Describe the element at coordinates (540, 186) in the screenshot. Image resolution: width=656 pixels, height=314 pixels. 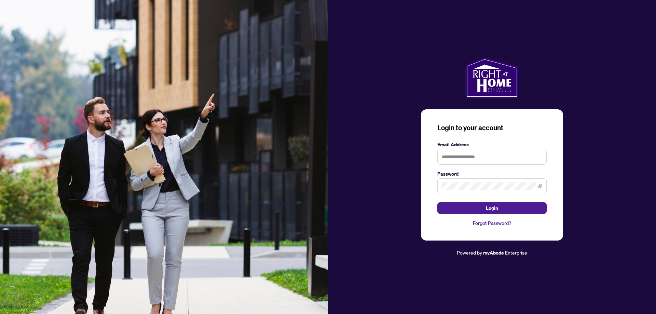
I see `span: eye-invisible` at that location.